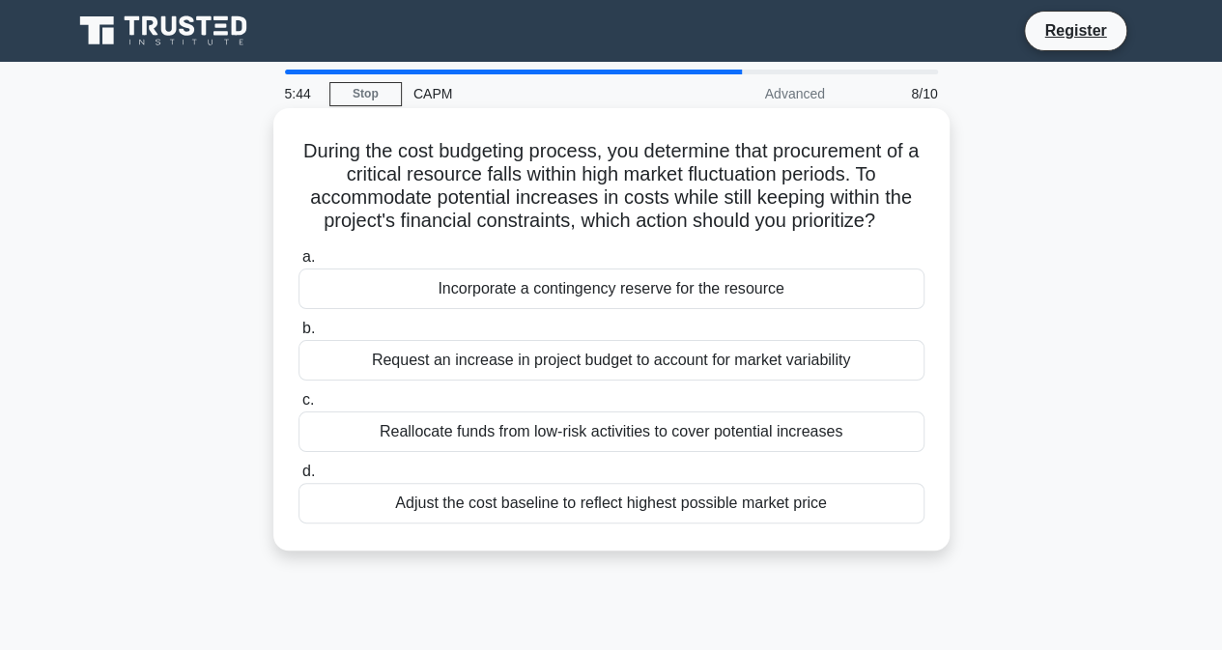  I want to click on h5: During the cost budgeting process, you determine that procurement of a critical resource falls wi..., so click(611, 186).